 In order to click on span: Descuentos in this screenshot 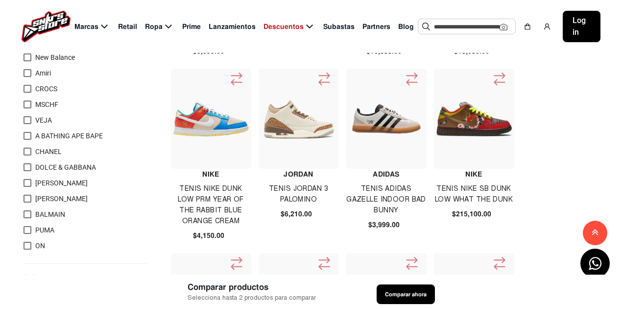, I will do `click(284, 26)`.